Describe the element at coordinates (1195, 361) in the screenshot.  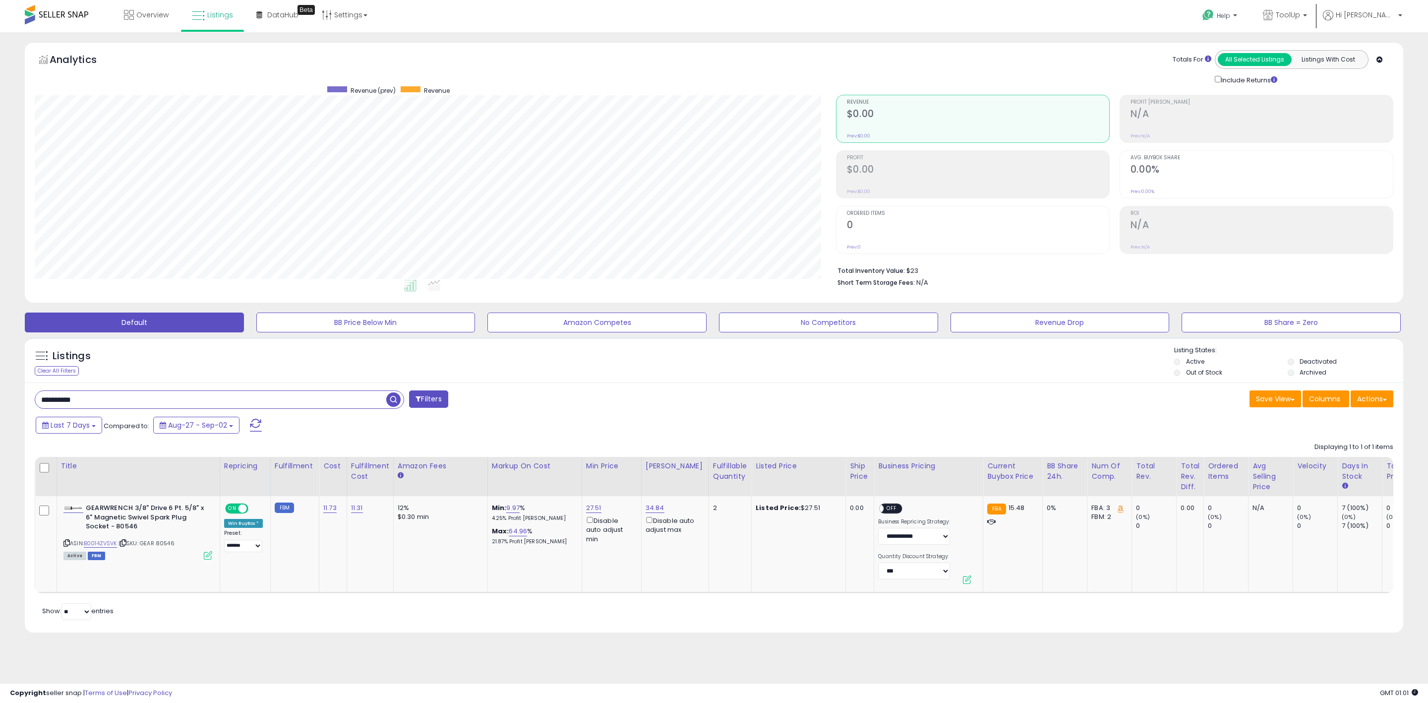
I see `label: Active` at that location.